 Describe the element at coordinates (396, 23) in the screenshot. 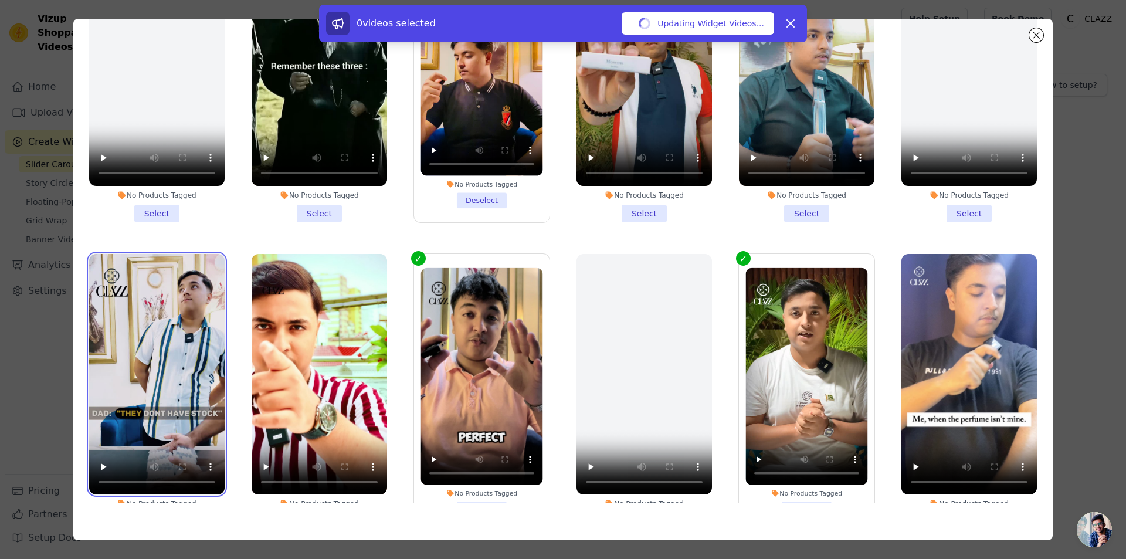

I see `span: 0 videos selected` at that location.